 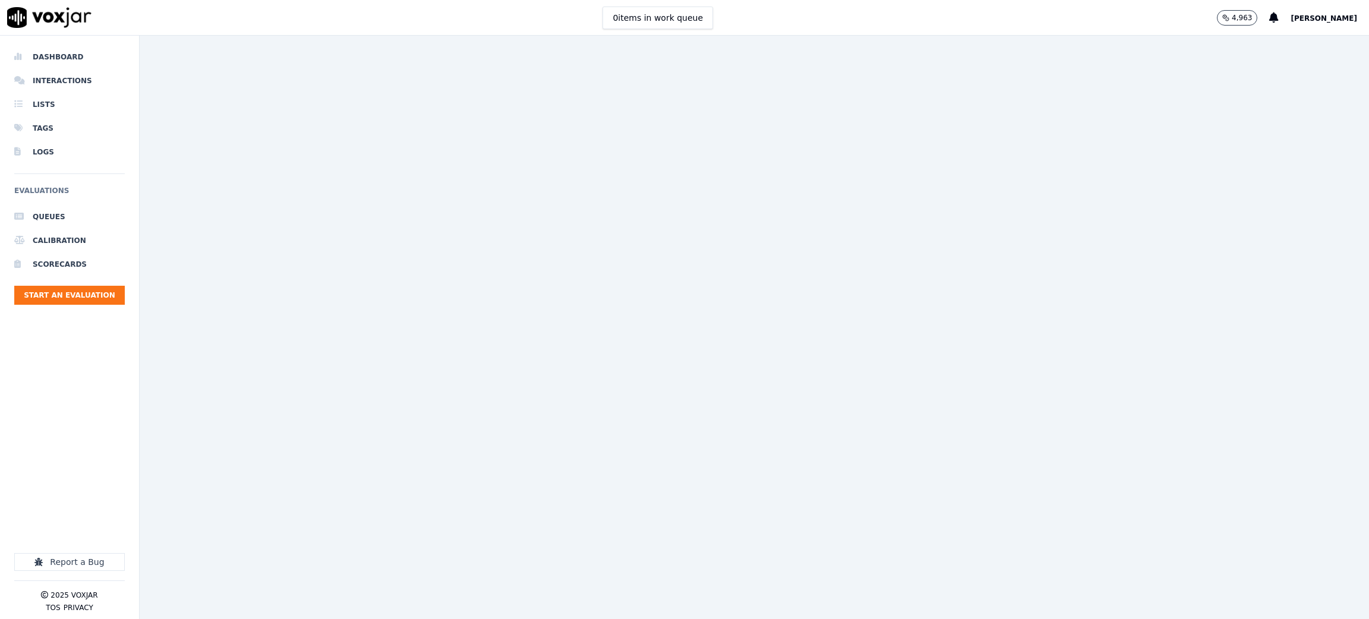 I want to click on a: Lists, so click(x=70, y=105).